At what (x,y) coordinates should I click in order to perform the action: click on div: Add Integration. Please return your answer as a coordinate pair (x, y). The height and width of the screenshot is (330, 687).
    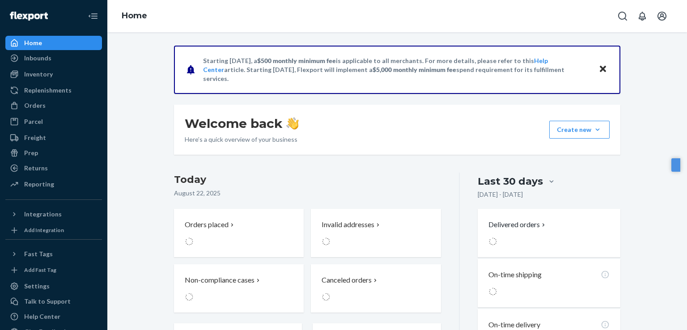
    Looking at the image, I should click on (44, 230).